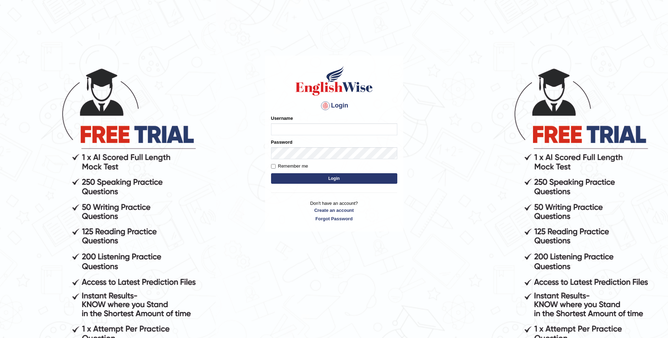 The height and width of the screenshot is (338, 668). I want to click on p: Don't have an account?, so click(334, 211).